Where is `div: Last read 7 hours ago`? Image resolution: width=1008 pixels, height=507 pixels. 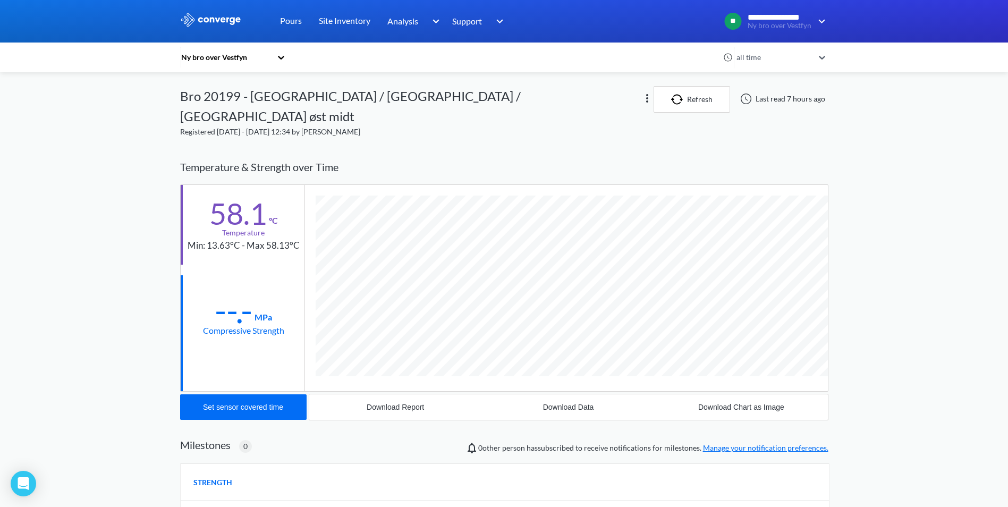 div: Last read 7 hours ago is located at coordinates (781, 99).